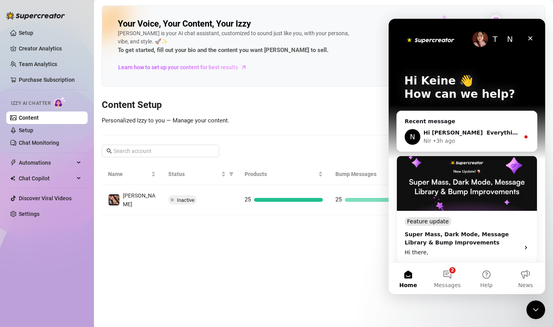 This screenshot has height=327, width=553. What do you see at coordinates (59, 102) in the screenshot?
I see `img: AI Chatter` at bounding box center [59, 102].